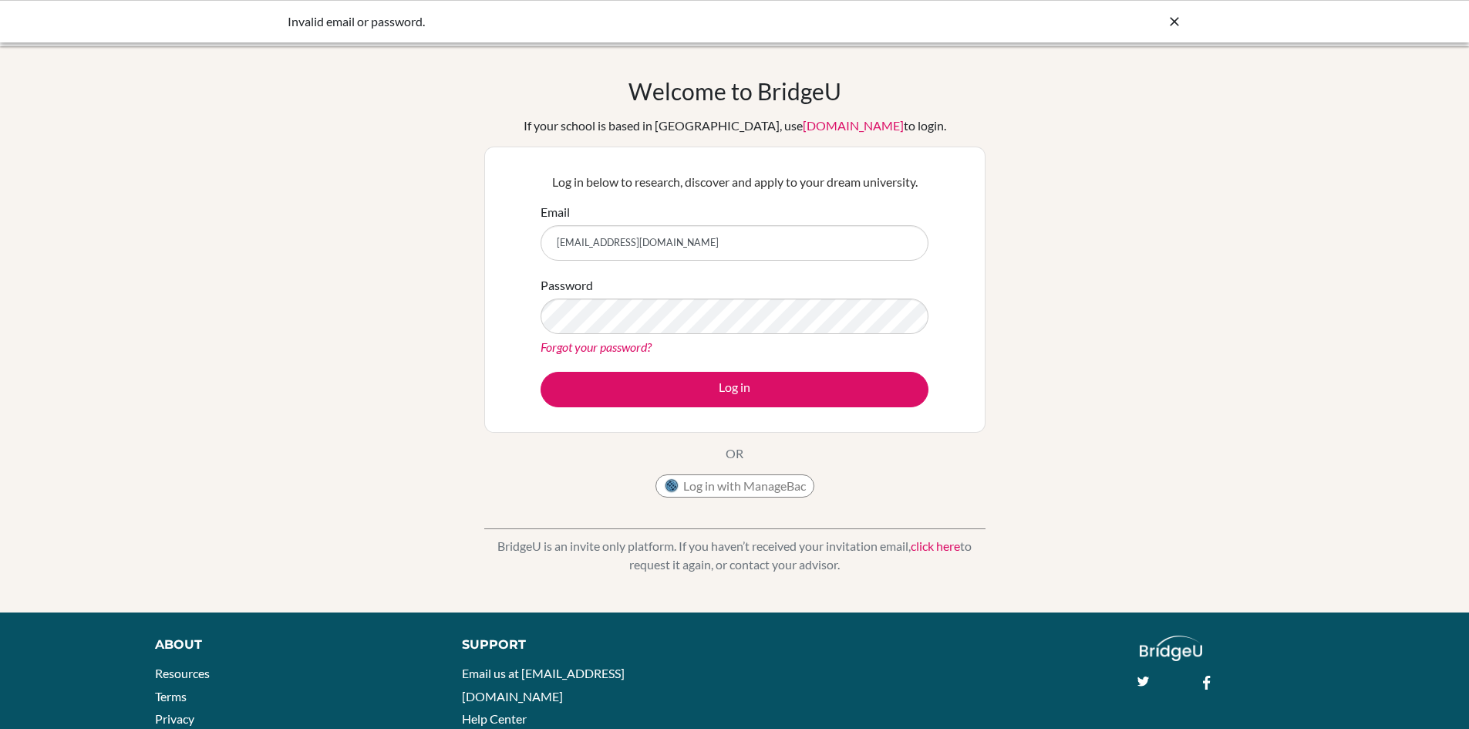 This screenshot has height=729, width=1469. What do you see at coordinates (596, 346) in the screenshot?
I see `a: Forgot your password?` at bounding box center [596, 346].